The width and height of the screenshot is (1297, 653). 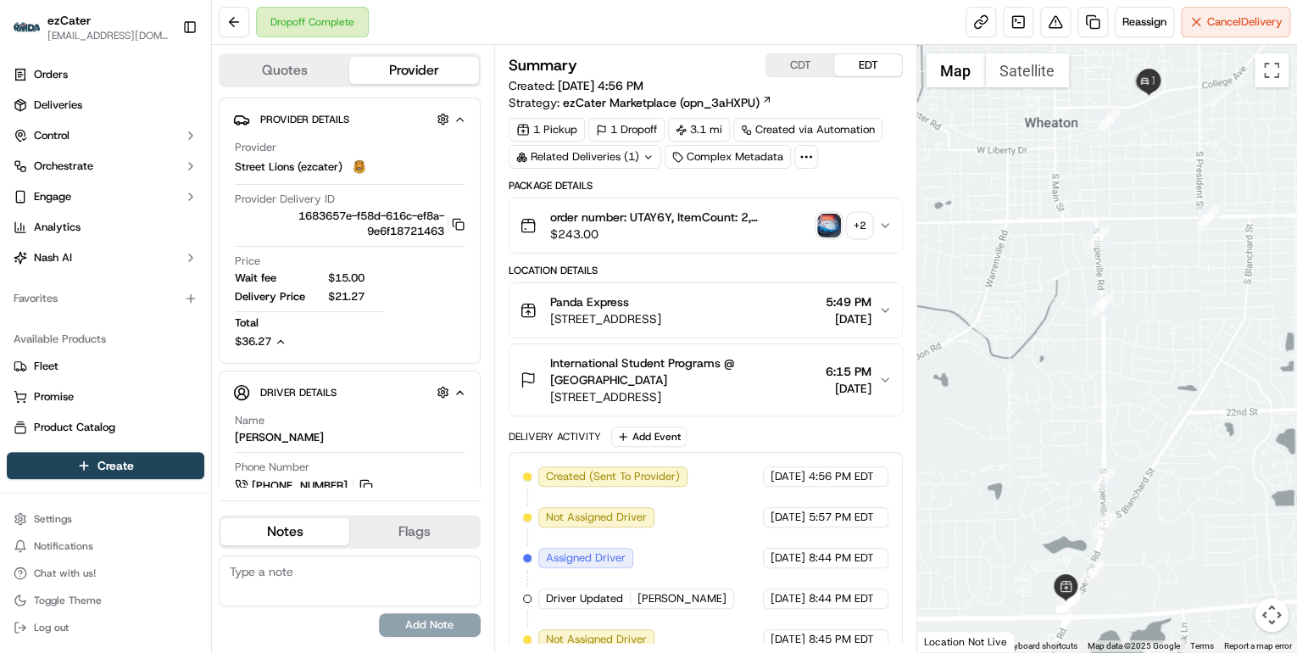 What do you see at coordinates (51, 627) in the screenshot?
I see `span: Log out` at bounding box center [51, 627].